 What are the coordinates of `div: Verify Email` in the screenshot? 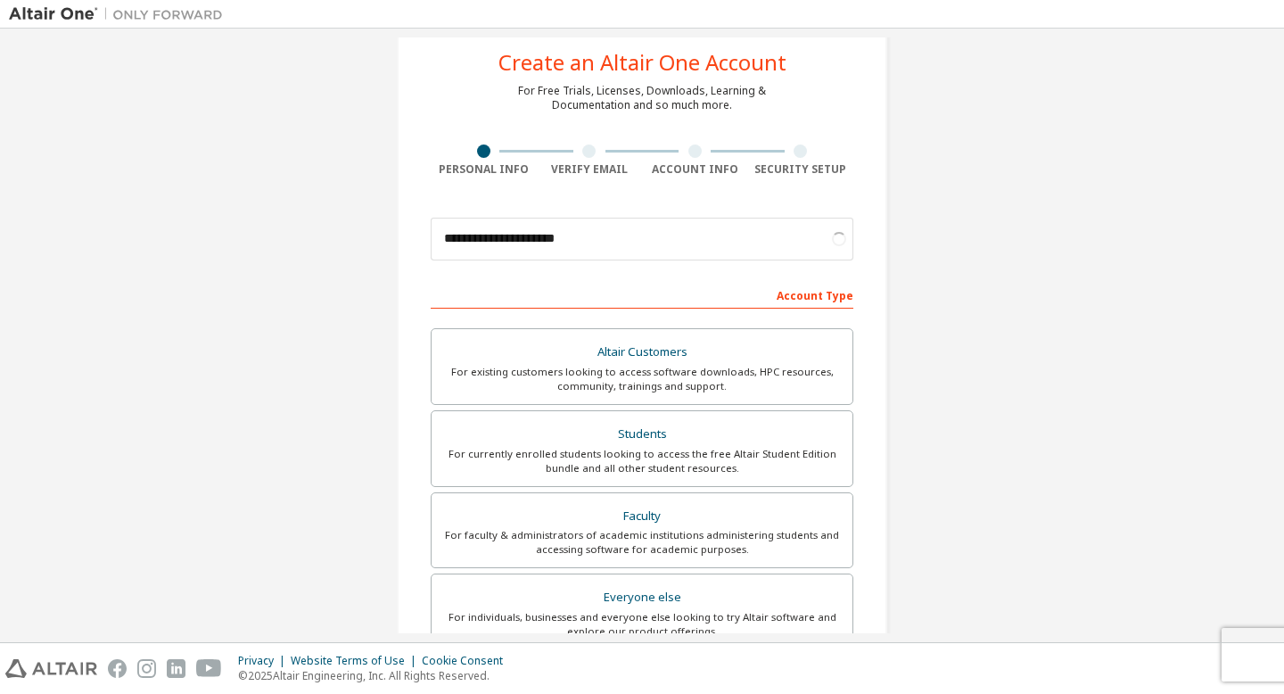 It's located at (589, 169).